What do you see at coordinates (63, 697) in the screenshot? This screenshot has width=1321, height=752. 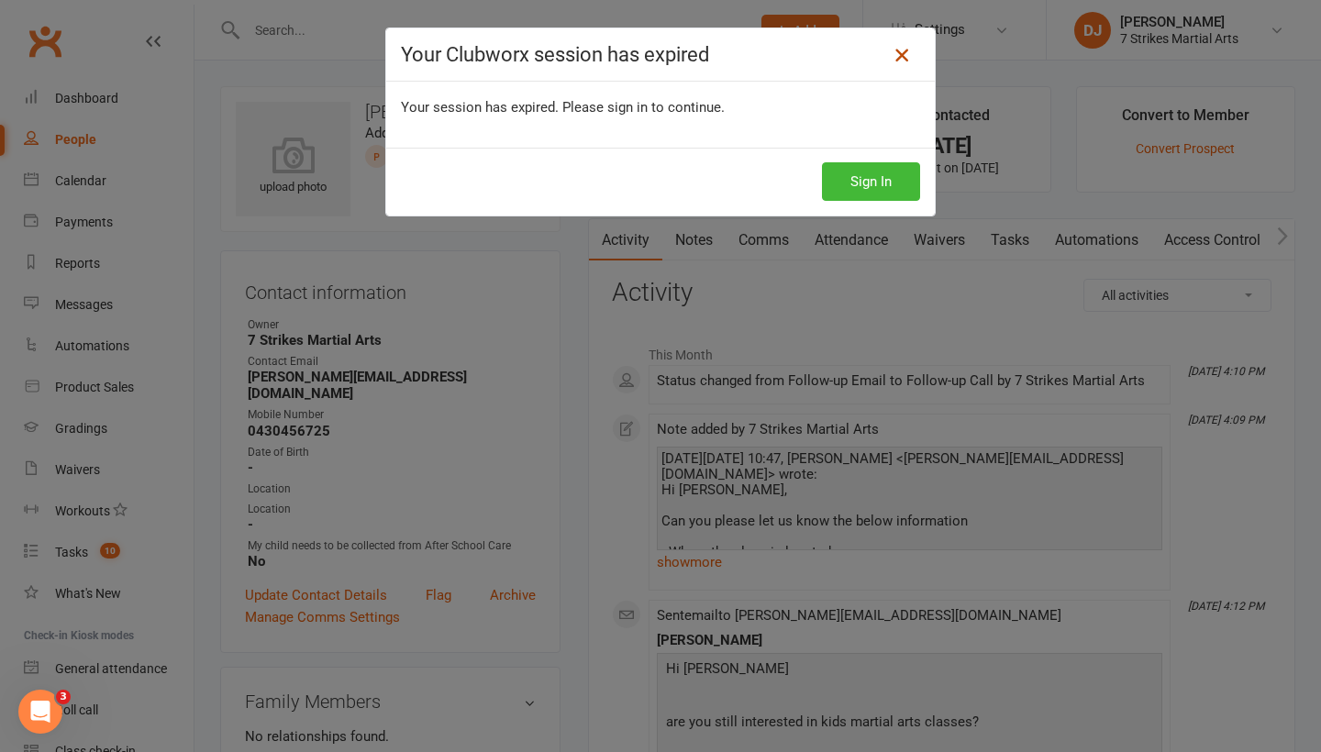 I see `span: 3` at bounding box center [63, 697].